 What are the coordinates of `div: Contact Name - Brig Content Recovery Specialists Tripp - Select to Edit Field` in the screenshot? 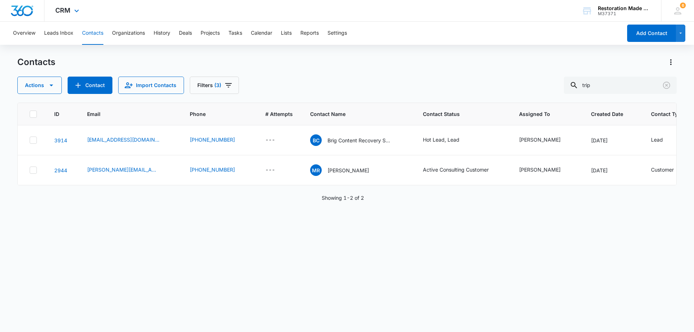 It's located at (358, 140).